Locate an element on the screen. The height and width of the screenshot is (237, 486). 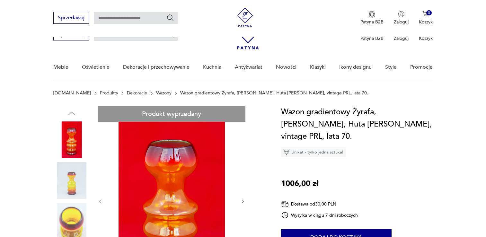
a: Ikona medaluPatyna B2B is located at coordinates (372, 18).